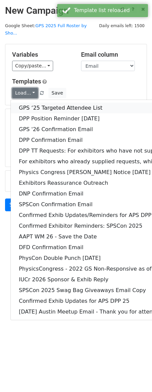 This screenshot has width=152, height=392. What do you see at coordinates (122, 26) in the screenshot?
I see `a: Daily emails left: 1500` at bounding box center [122, 26].